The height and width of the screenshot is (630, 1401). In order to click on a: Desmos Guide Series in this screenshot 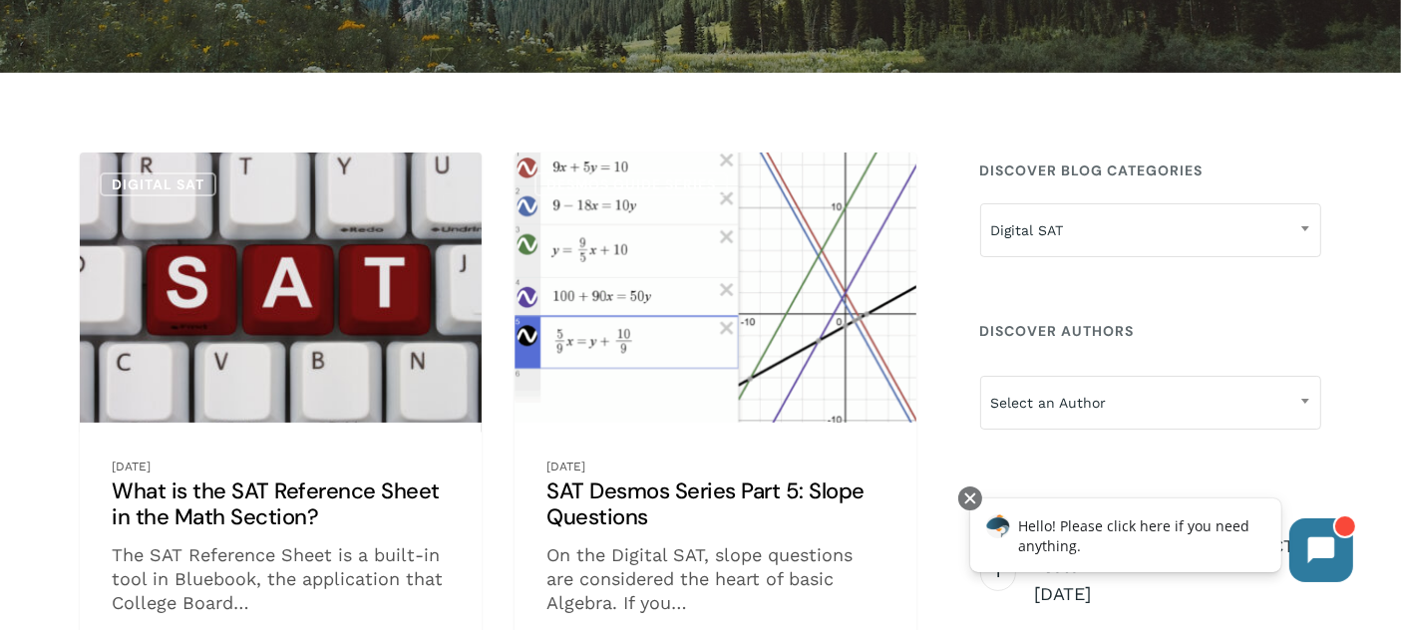, I will do `click(631, 184)`.